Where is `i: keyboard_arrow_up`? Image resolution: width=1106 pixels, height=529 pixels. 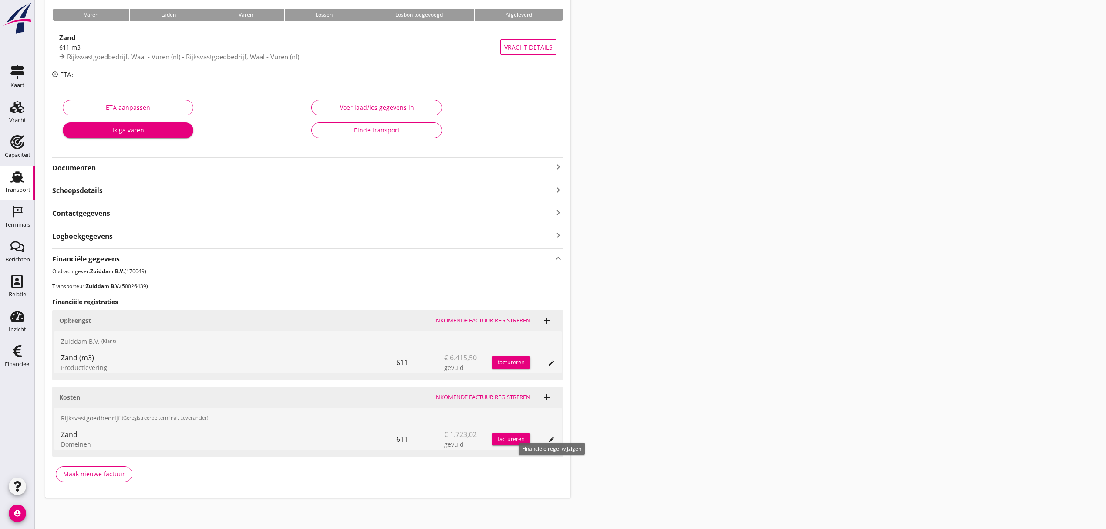
i: keyboard_arrow_up is located at coordinates (558, 258).